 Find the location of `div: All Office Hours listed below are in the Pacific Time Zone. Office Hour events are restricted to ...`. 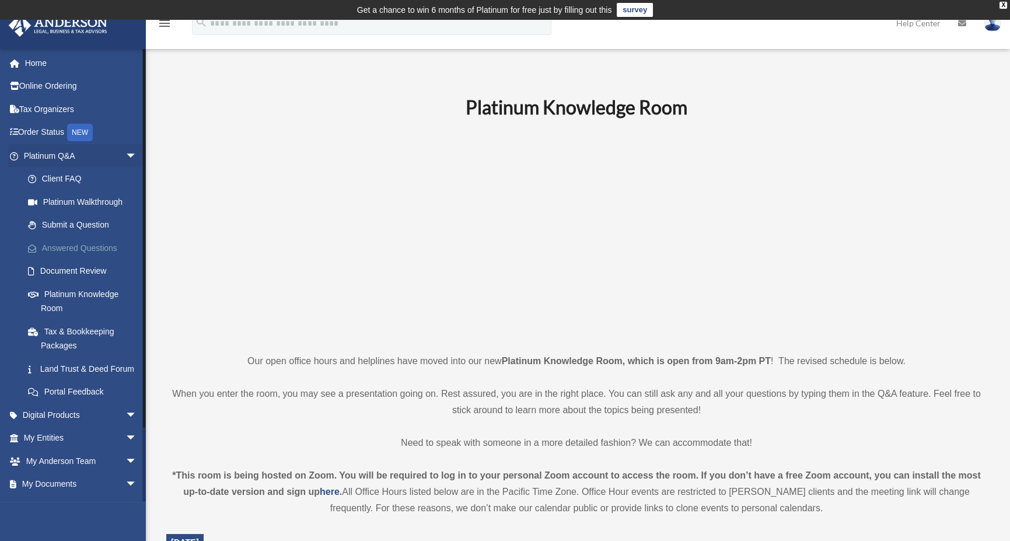

div: All Office Hours listed below are in the Pacific Time Zone. Office Hour events are restricted to ... is located at coordinates (577, 492).